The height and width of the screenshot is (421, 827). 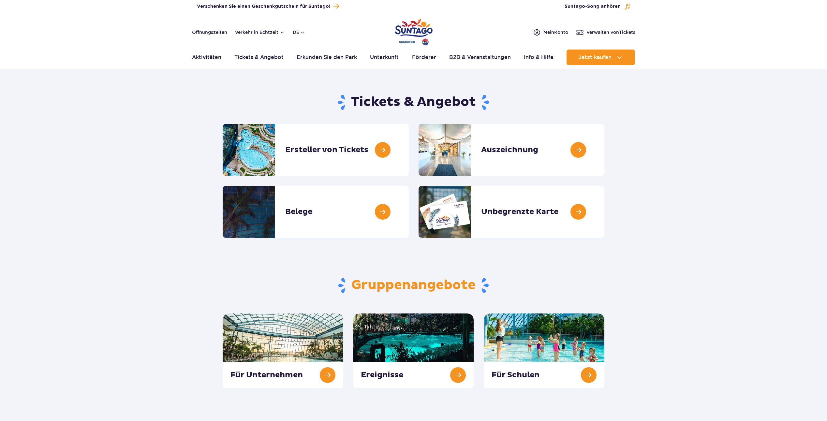 I want to click on button: De, so click(x=299, y=32).